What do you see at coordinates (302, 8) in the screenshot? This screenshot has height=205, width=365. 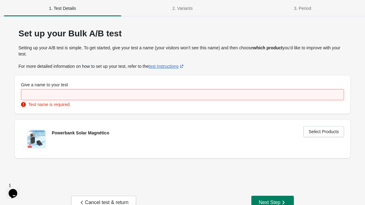 I see `span: 3. Period` at bounding box center [302, 8].